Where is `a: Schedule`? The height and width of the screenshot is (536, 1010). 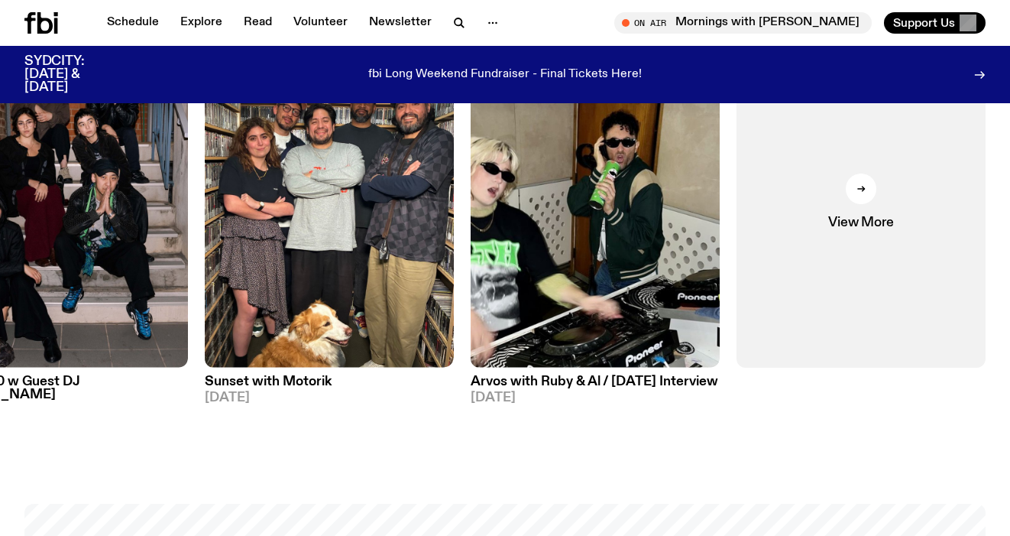
a: Schedule is located at coordinates (133, 23).